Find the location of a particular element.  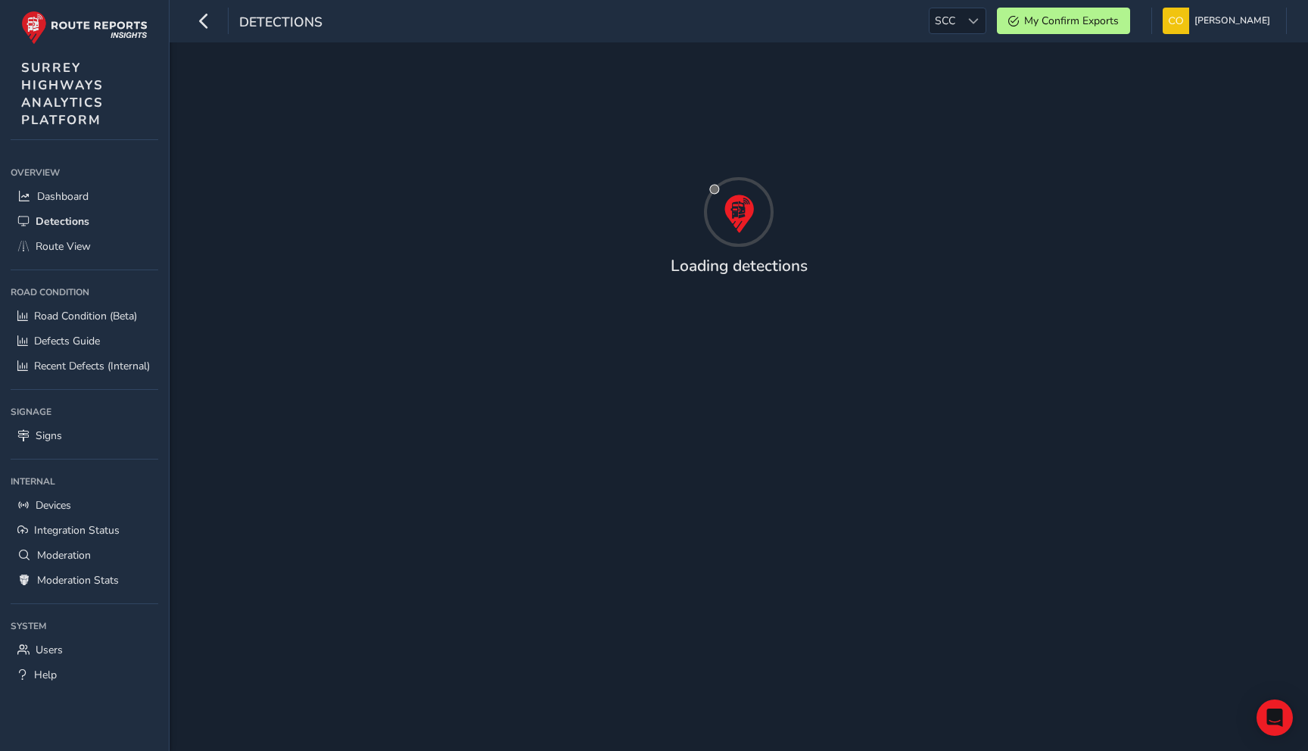

div: Overview is located at coordinates (84, 173).